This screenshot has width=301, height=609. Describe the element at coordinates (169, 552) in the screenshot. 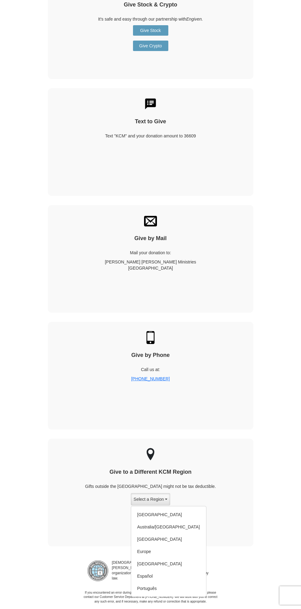

I see `a: Europe` at that location.